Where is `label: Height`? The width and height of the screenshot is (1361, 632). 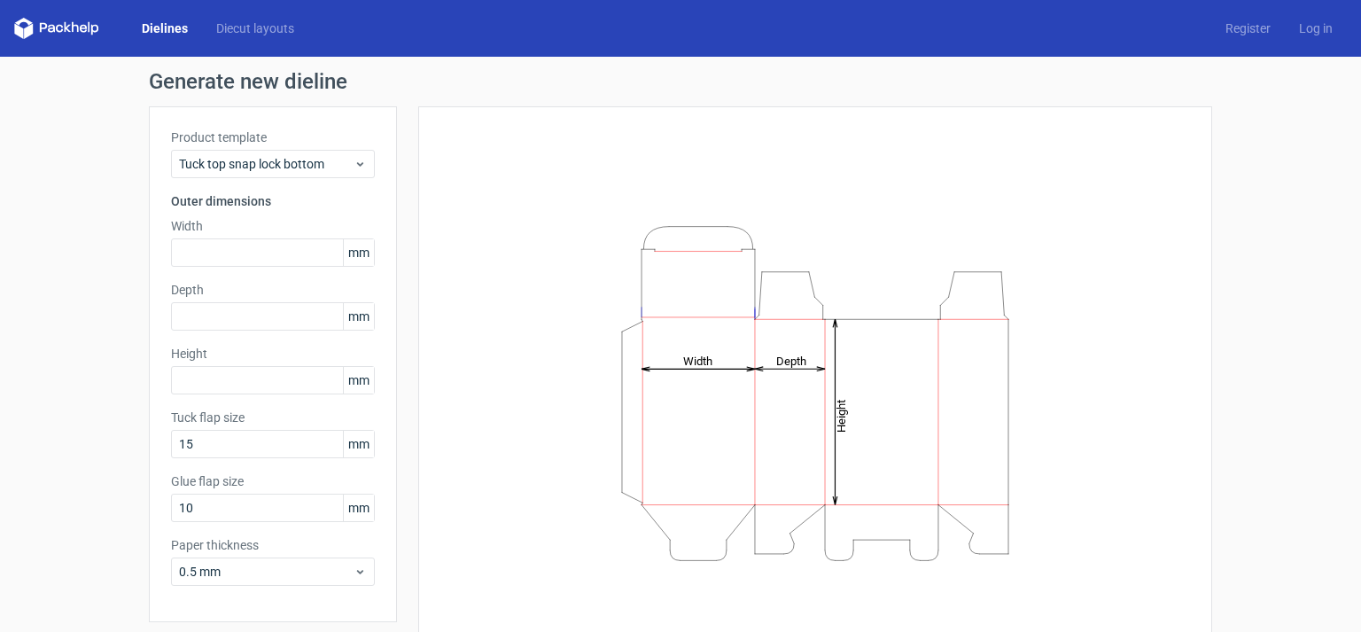
label: Height is located at coordinates (273, 354).